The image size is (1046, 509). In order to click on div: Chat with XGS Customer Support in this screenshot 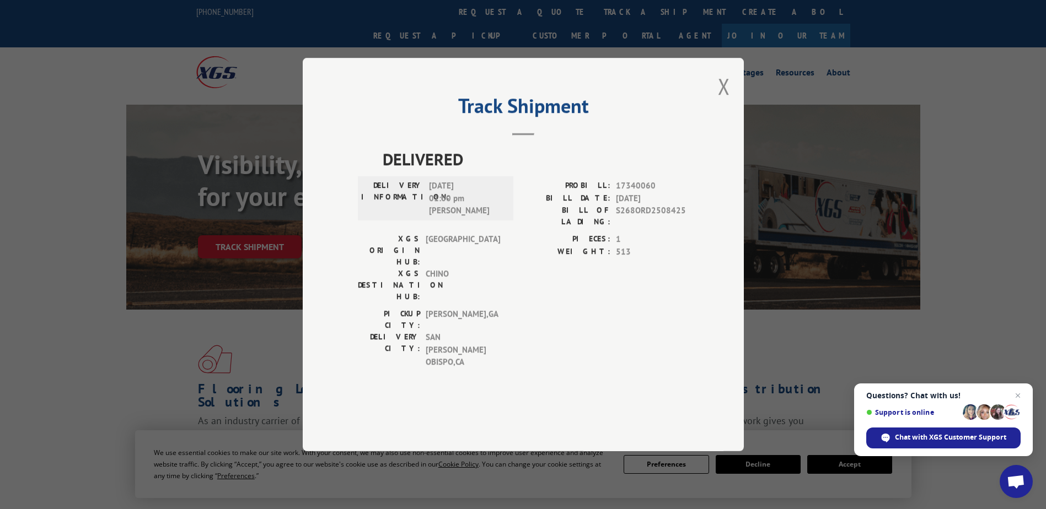, I will do `click(943, 438)`.